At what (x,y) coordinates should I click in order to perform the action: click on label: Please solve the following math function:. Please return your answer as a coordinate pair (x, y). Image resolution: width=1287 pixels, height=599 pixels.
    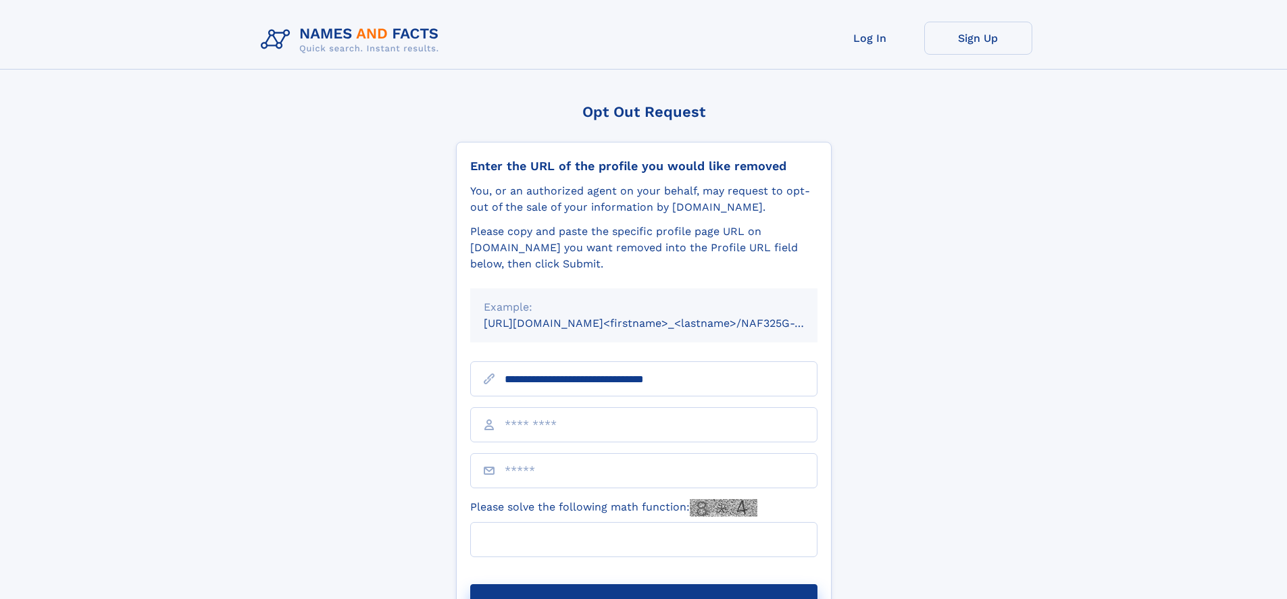
    Looking at the image, I should click on (613, 508).